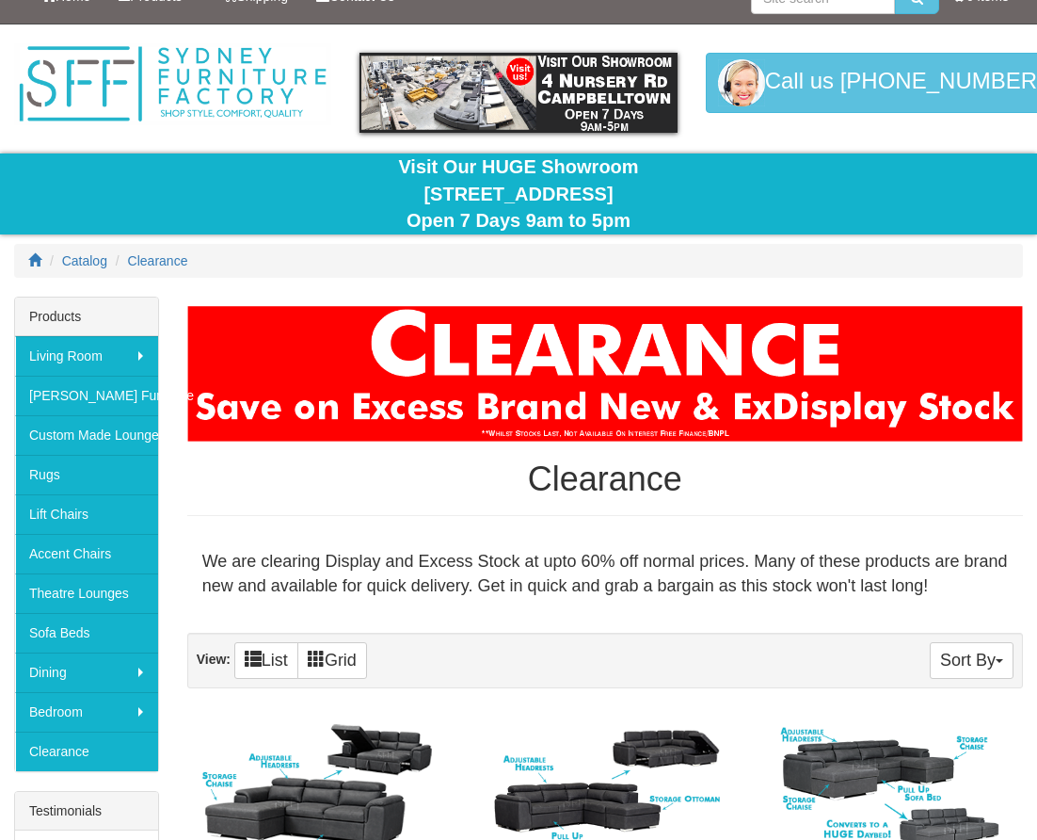 This screenshot has height=840, width=1037. Describe the element at coordinates (87, 632) in the screenshot. I see `a: Sofa Beds` at that location.